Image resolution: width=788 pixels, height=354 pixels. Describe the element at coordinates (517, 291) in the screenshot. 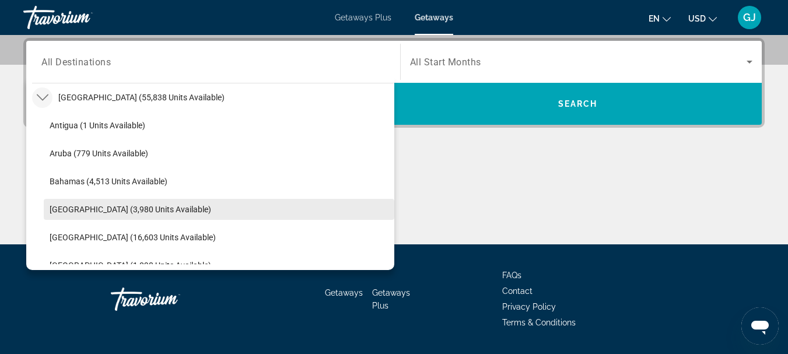

I see `span: Contact` at that location.